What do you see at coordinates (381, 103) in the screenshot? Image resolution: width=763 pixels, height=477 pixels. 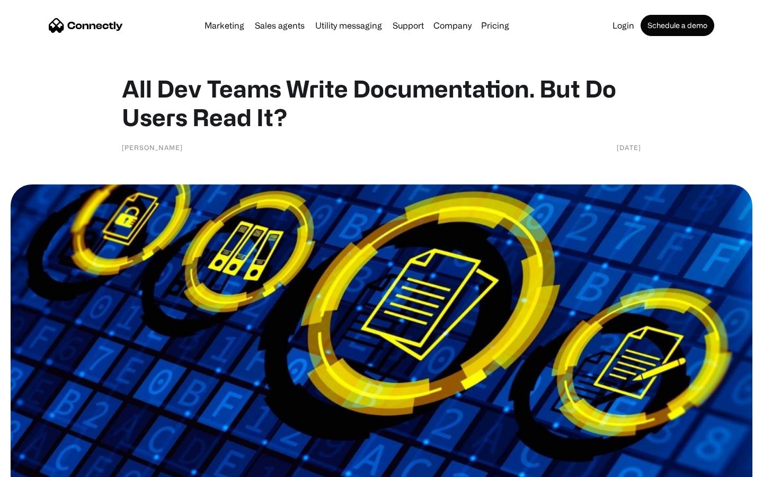 I see `h1: All Dev Teams Write Documentation. But Do Users Read It?` at bounding box center [381, 103].